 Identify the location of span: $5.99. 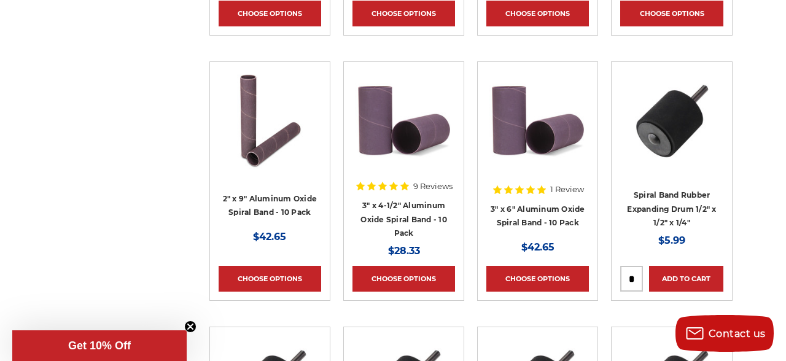
(672, 240).